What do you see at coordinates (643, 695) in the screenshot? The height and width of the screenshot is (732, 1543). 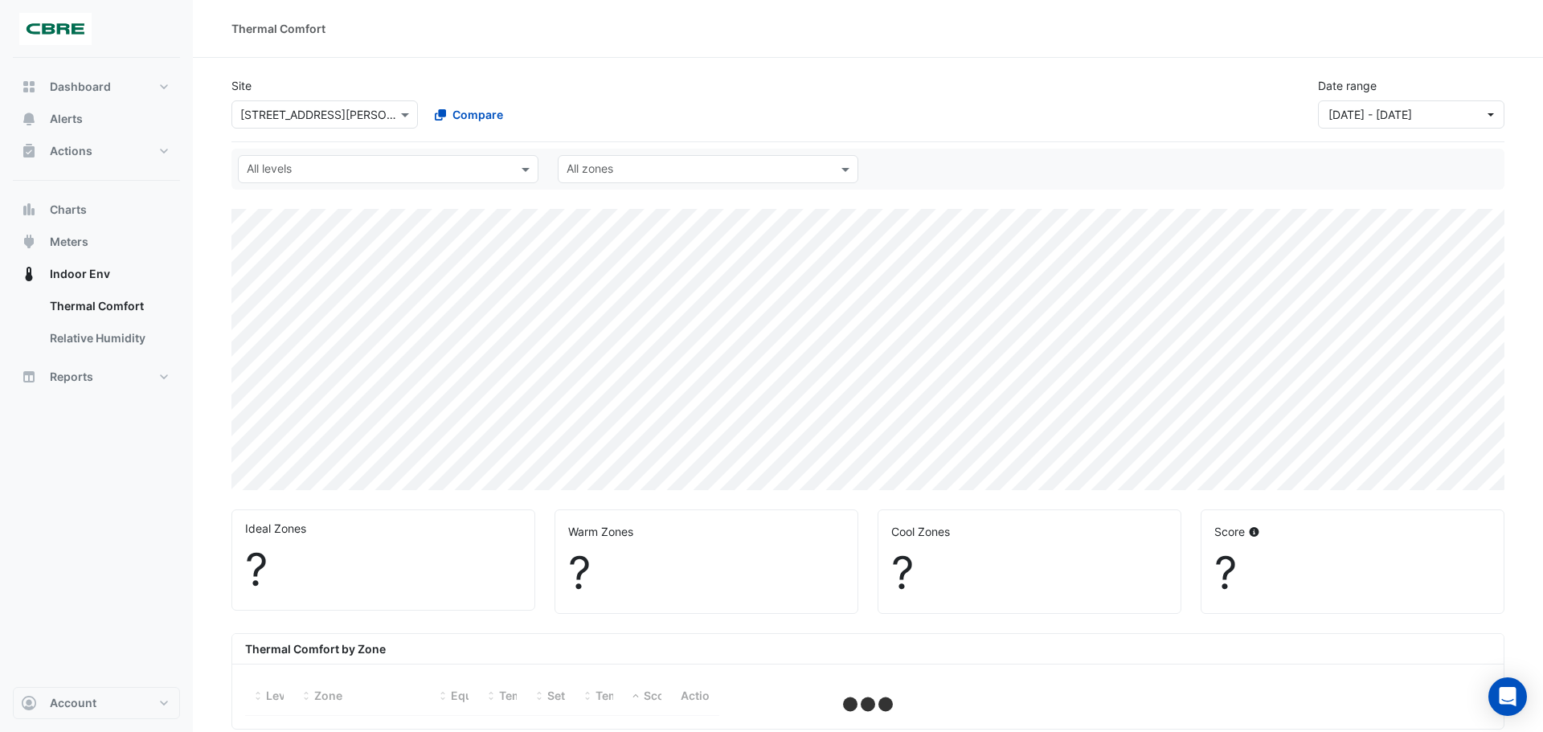 I see `span: Temp vs Setpoint` at bounding box center [643, 695].